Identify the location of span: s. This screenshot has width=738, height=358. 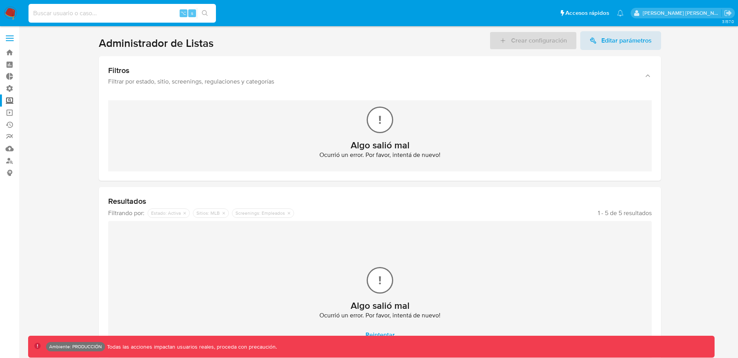
(192, 13).